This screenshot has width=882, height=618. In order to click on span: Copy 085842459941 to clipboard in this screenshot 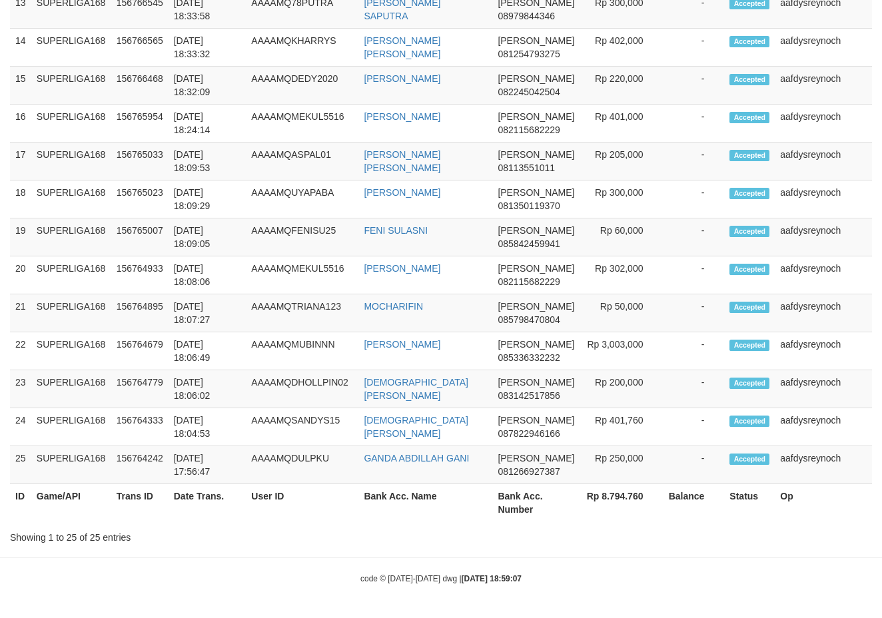, I will do `click(528, 244)`.